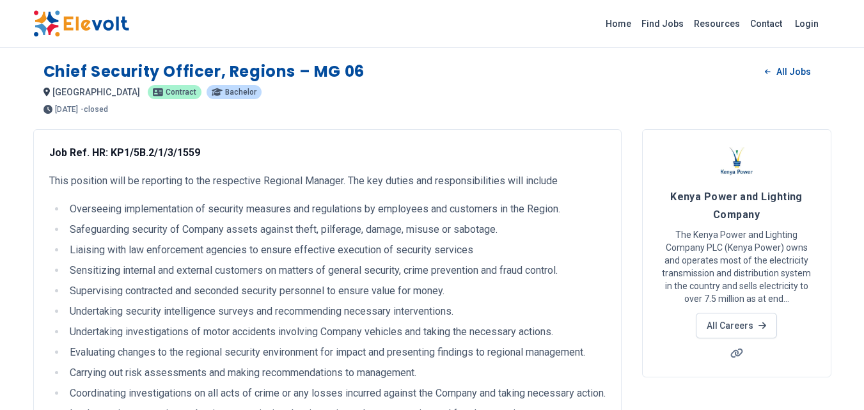  What do you see at coordinates (787, 72) in the screenshot?
I see `a: All Jobs` at bounding box center [787, 72].